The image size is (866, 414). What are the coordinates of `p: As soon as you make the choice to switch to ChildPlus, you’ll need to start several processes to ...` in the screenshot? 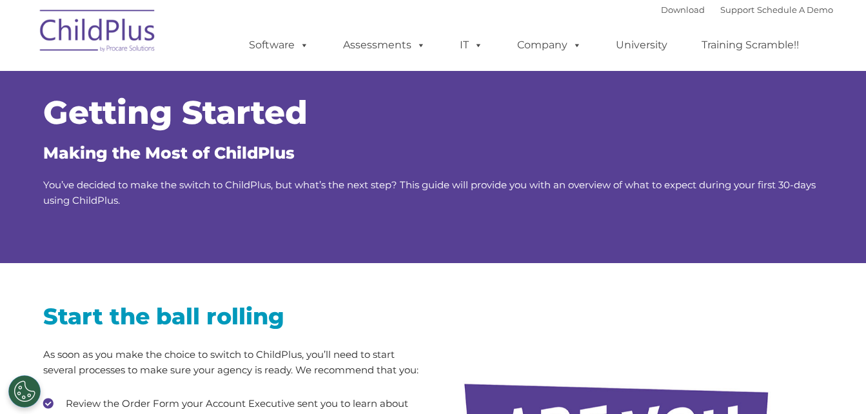 It's located at (234, 363).